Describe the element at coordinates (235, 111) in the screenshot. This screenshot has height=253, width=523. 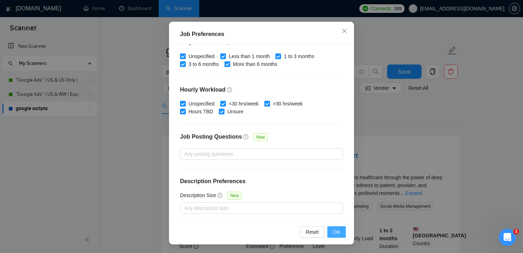
I see `span: Unsure` at that location.